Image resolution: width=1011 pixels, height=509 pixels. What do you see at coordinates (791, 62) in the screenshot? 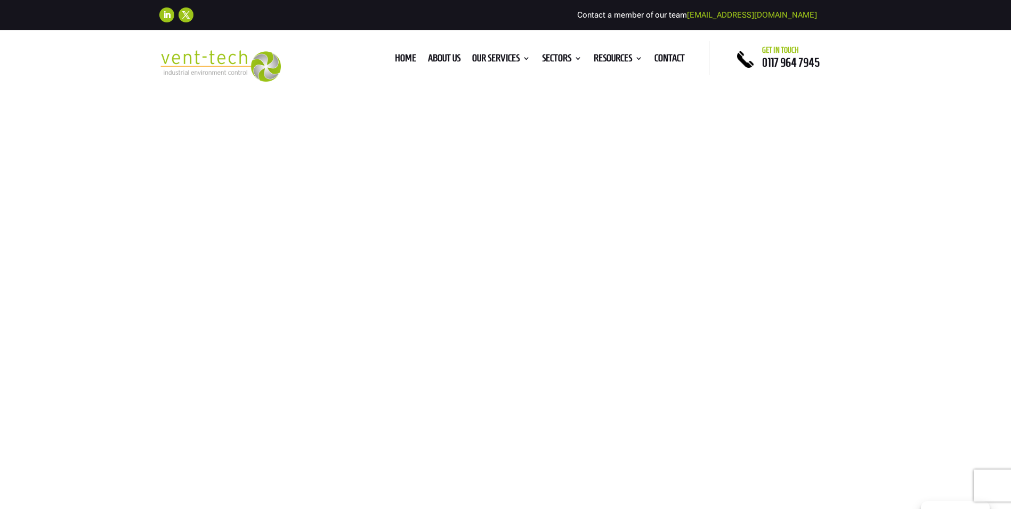
I see `span: 0117 964 7945` at bounding box center [791, 62].